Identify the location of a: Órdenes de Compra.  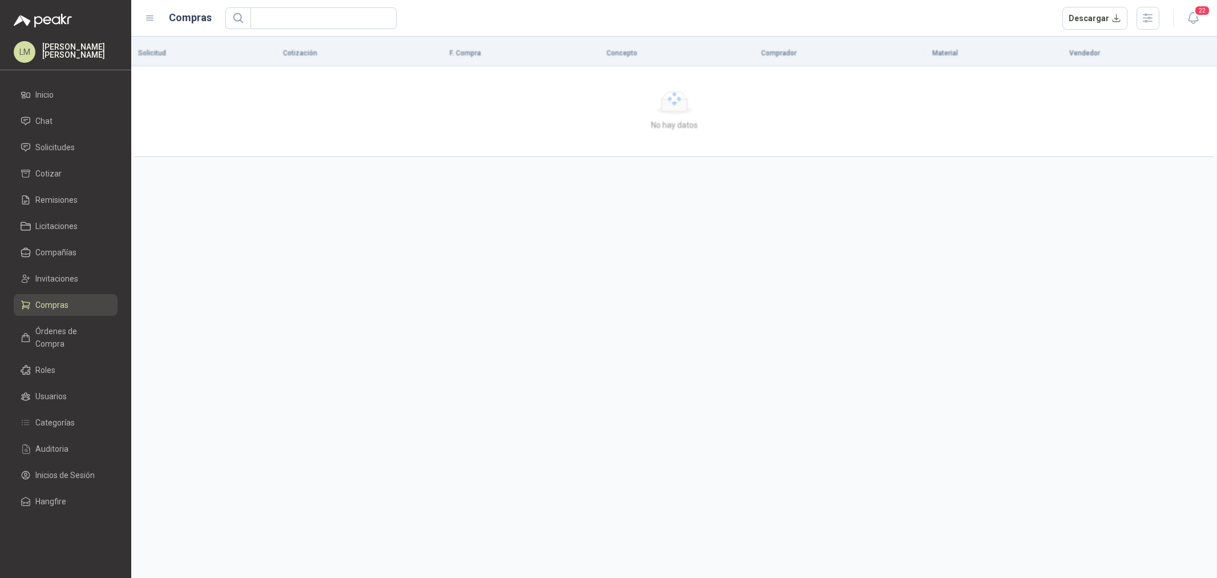
(66, 337).